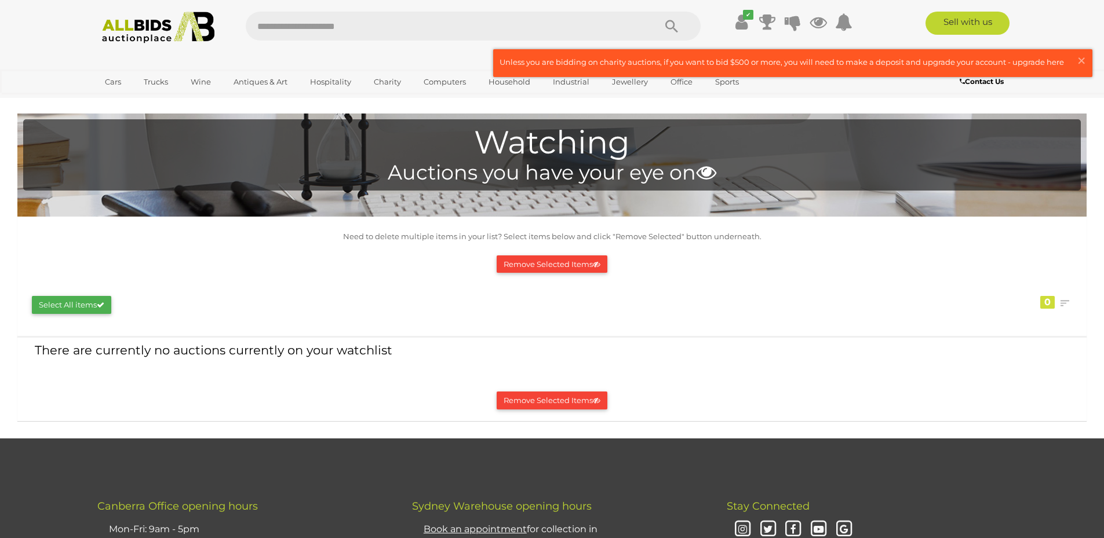 The image size is (1104, 538). Describe the element at coordinates (71, 305) in the screenshot. I see `button: Select All items` at that location.